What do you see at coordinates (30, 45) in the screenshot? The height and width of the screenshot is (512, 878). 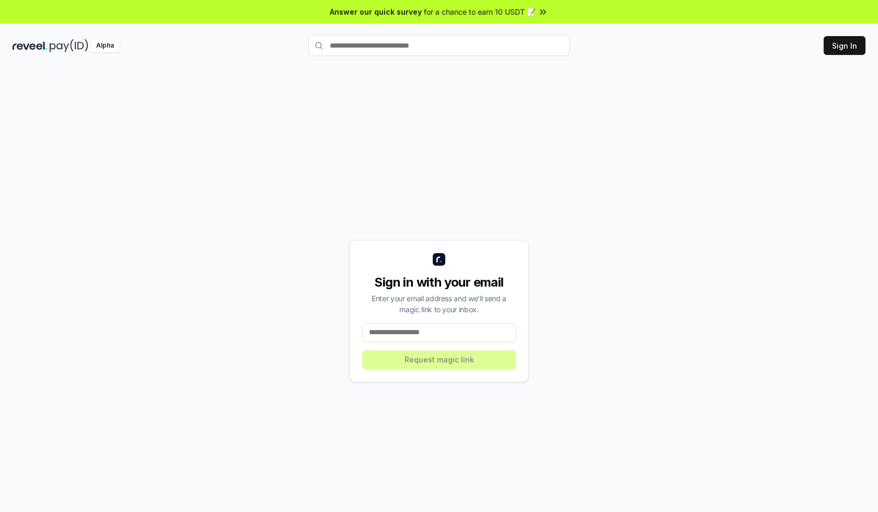 I see `img: reveel_dark` at bounding box center [30, 45].